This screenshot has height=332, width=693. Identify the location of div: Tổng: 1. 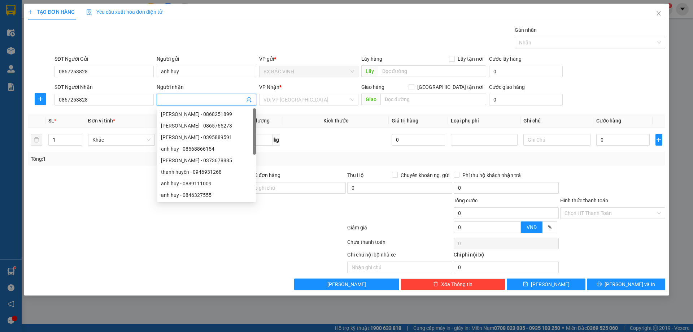
(149, 159).